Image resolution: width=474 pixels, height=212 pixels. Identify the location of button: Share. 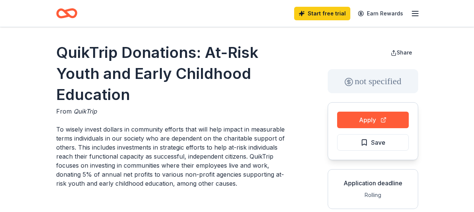
(401, 53).